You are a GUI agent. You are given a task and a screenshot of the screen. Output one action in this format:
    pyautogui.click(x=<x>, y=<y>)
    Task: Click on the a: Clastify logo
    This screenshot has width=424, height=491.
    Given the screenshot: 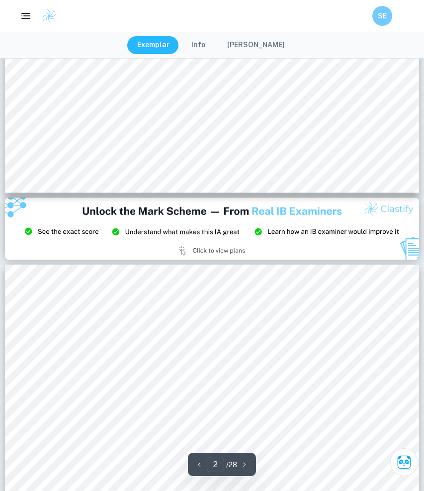 What is the action you would take?
    pyautogui.click(x=46, y=16)
    